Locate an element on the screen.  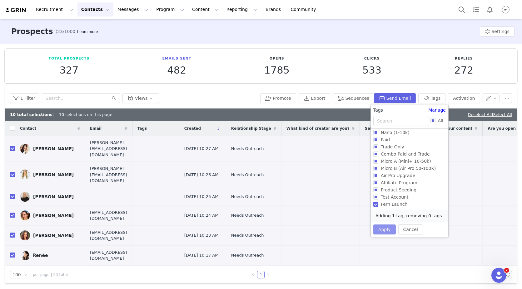
div: Ꮢenée is located at coordinates (40, 256).